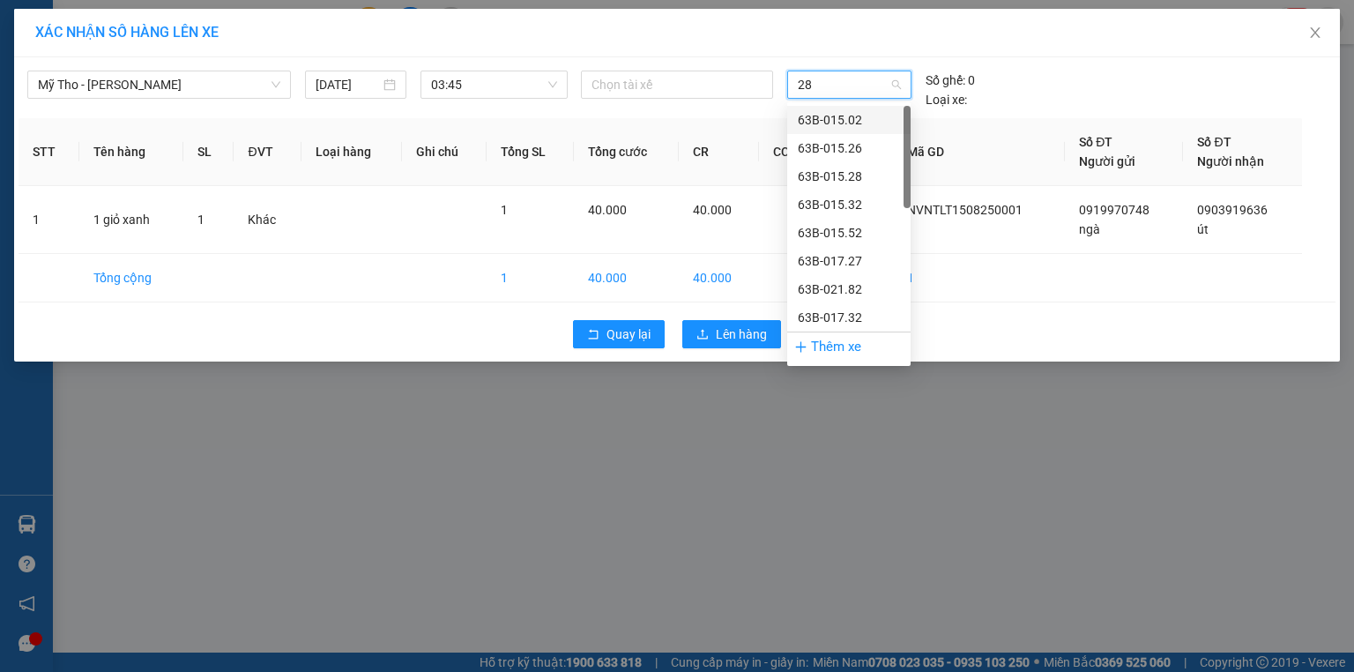 Image resolution: width=1354 pixels, height=672 pixels. I want to click on span: XÁC NHẬN SỐ HÀNG LÊN XE, so click(127, 32).